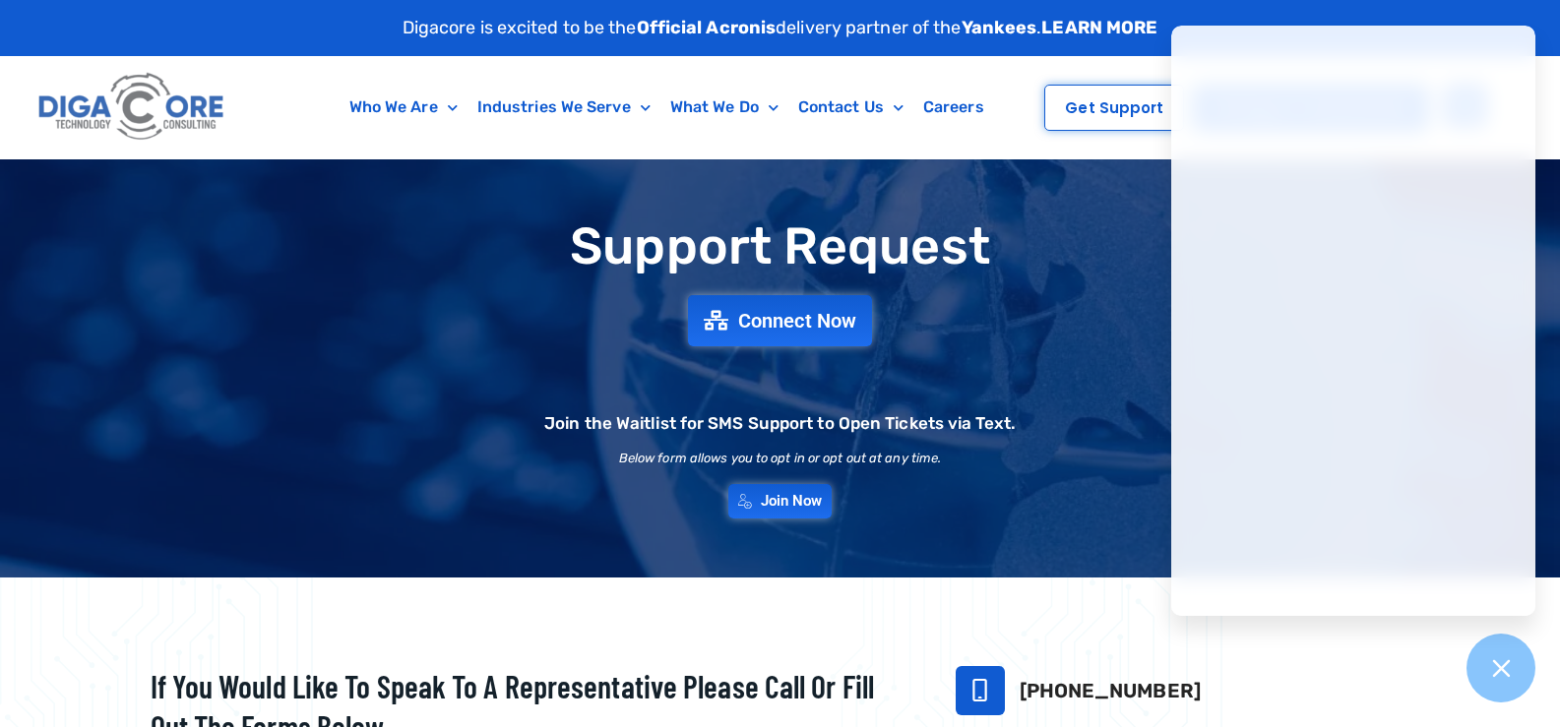 The image size is (1560, 727). Describe the element at coordinates (707, 28) in the screenshot. I see `strong: Official Acronis` at that location.